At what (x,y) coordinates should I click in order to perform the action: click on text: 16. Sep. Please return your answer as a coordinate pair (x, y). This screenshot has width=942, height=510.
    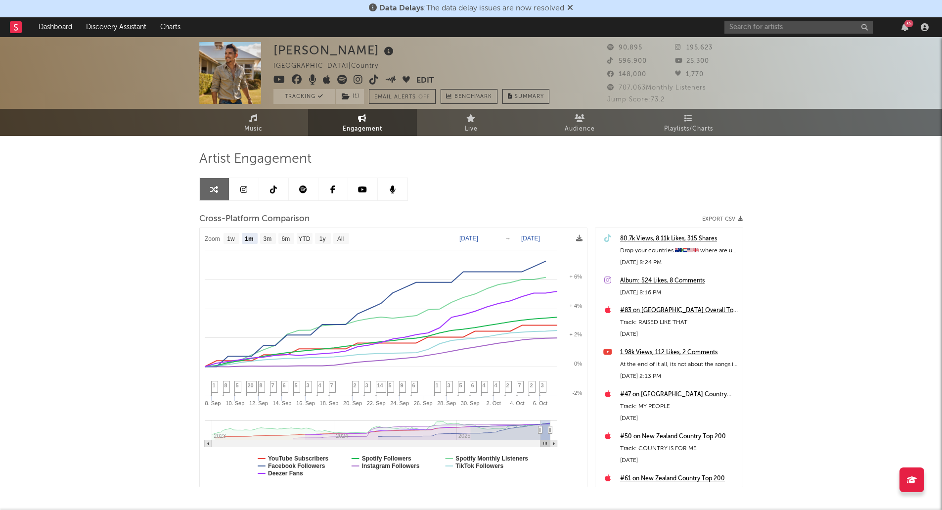
    Looking at the image, I should click on (306, 403).